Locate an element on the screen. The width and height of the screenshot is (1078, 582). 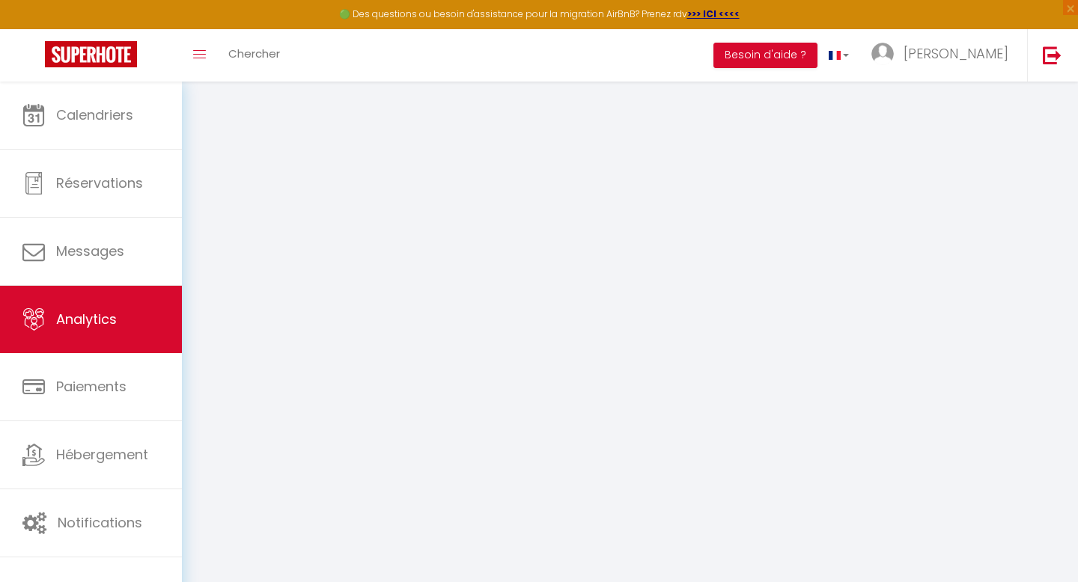
span: Calendriers is located at coordinates (94, 115).